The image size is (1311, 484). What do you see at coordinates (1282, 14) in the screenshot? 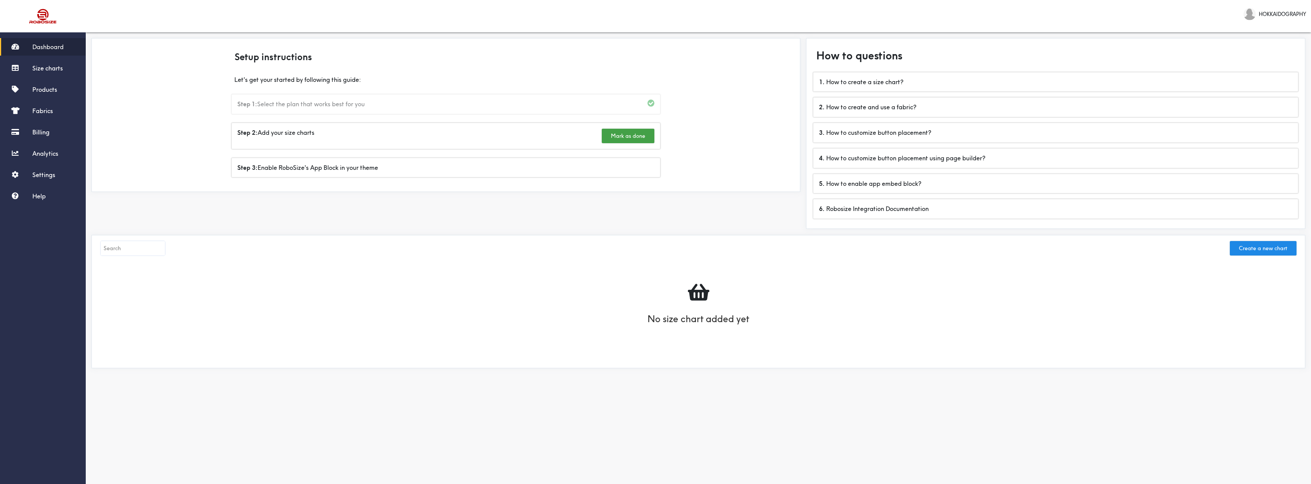
I see `span: HOKKAIDOGRAPHY` at bounding box center [1282, 14].